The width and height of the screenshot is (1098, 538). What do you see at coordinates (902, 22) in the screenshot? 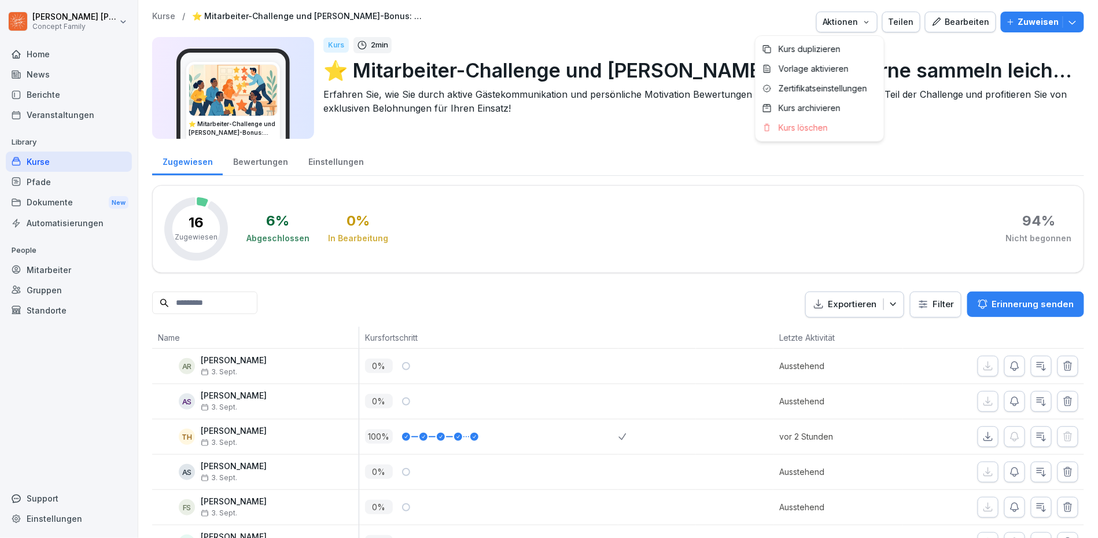
I see `div: Teilen` at bounding box center [902, 22].